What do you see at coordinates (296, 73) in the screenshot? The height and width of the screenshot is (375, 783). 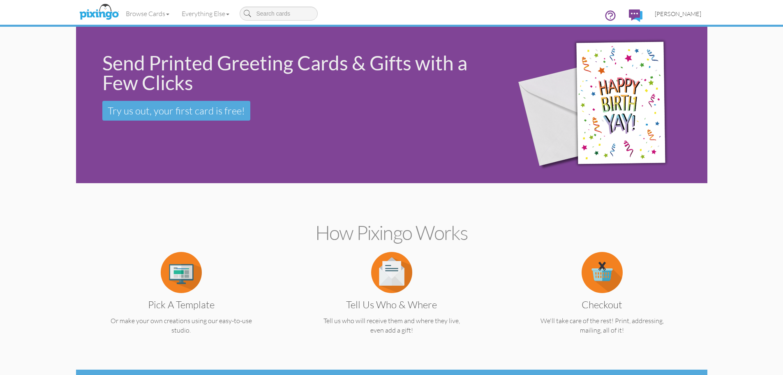 I see `div: Send Printed Greeting Cards & Gifts with a Few Clicks` at bounding box center [296, 73].